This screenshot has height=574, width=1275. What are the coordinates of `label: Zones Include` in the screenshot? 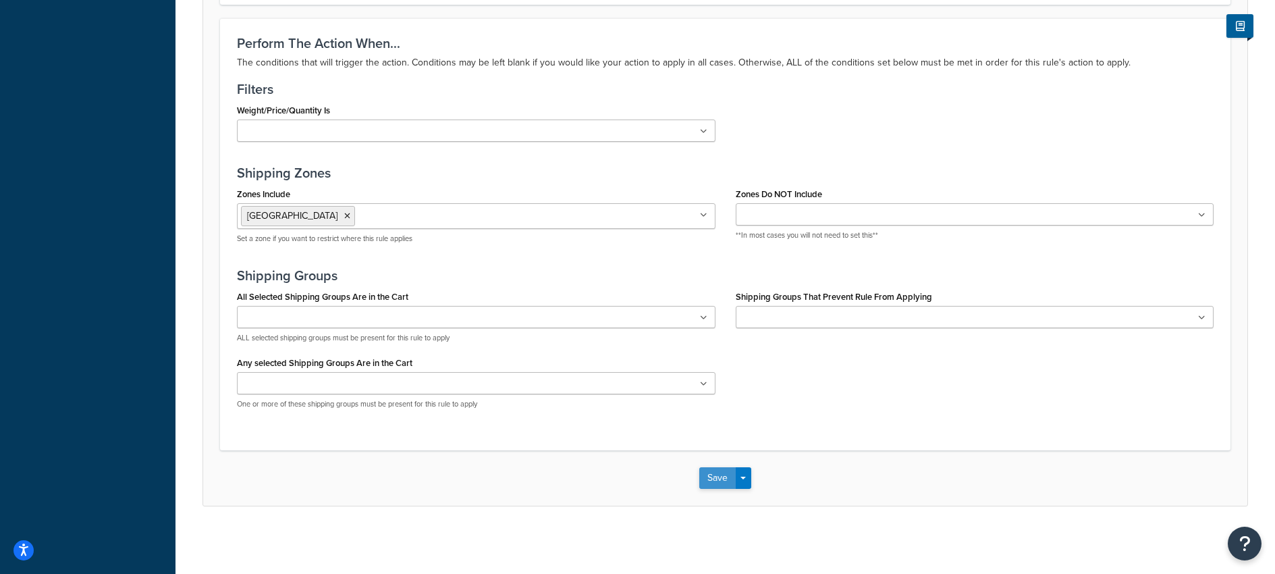 It's located at (263, 194).